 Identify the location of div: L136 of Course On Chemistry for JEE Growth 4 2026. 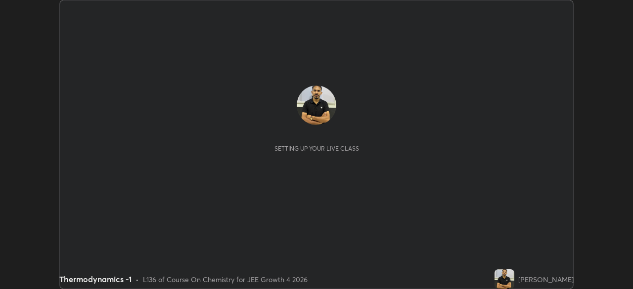
(225, 279).